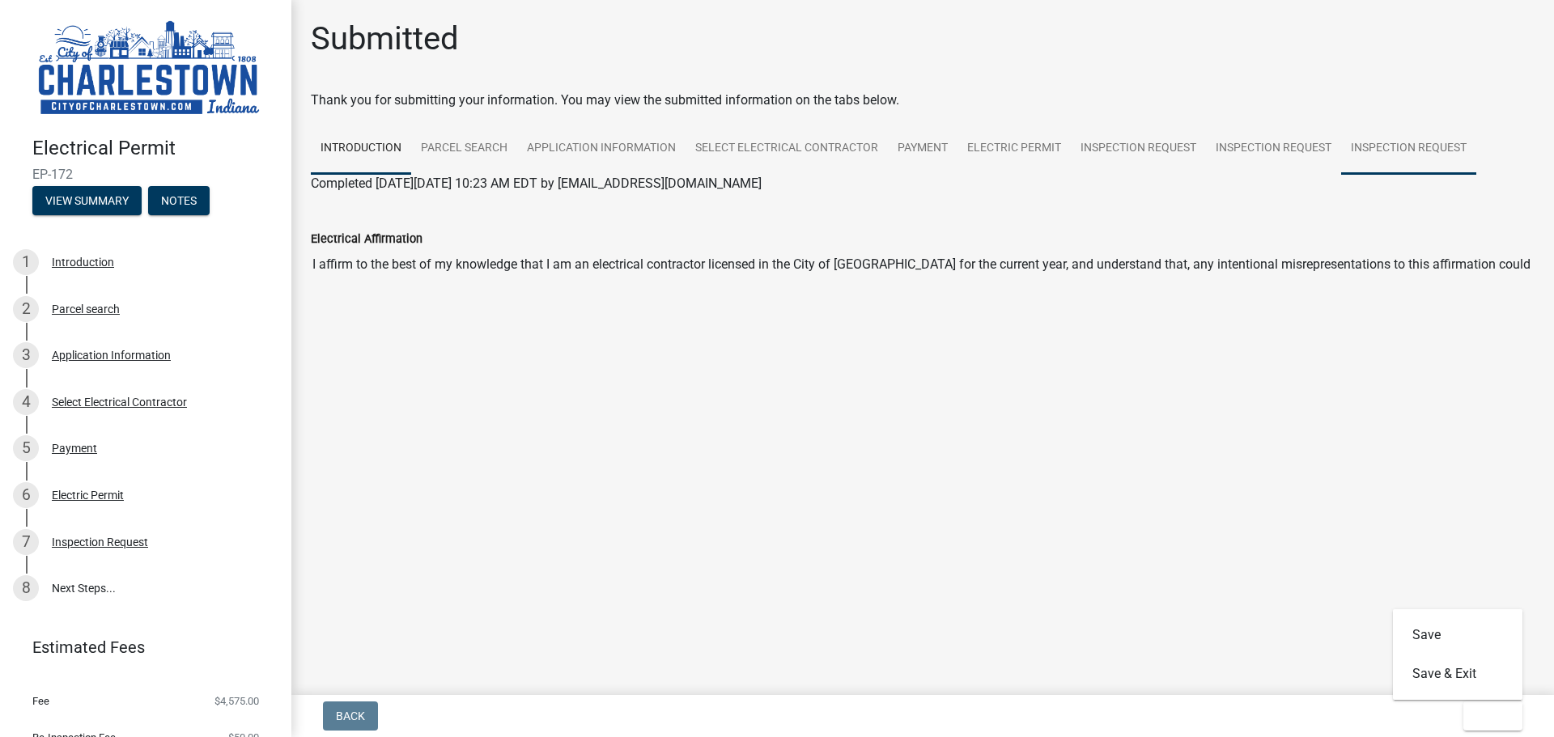 This screenshot has width=1554, height=737. I want to click on div: 8, so click(26, 588).